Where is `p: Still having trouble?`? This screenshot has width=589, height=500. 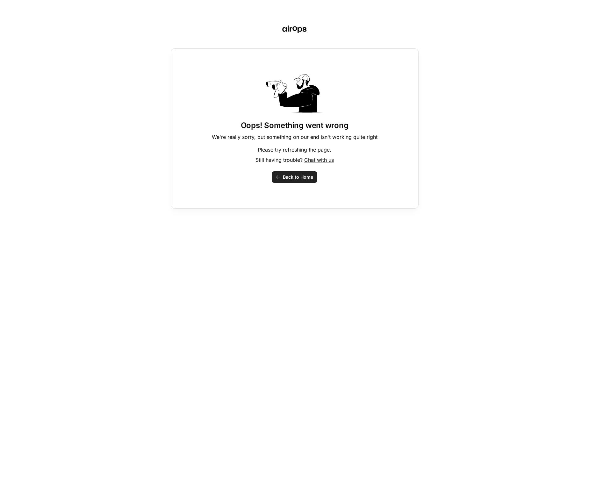 p: Still having trouble? is located at coordinates (295, 160).